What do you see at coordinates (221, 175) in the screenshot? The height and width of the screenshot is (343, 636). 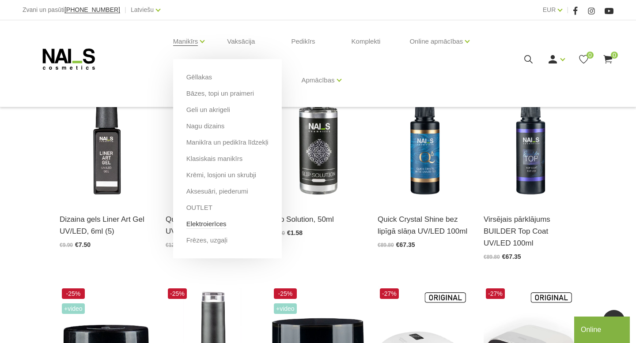 I see `a: Krēmi, losjoni un skrubji` at bounding box center [221, 175].